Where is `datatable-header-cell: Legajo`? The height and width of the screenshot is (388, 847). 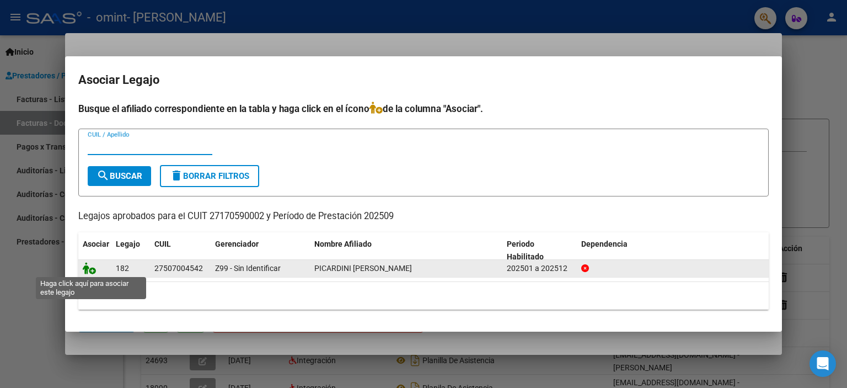
datatable-header-cell: Legajo is located at coordinates (131, 250).